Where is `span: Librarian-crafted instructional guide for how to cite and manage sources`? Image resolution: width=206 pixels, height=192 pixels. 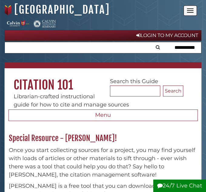 span: Librarian-crafted instructional guide for how to cite and manage sources is located at coordinates (71, 100).